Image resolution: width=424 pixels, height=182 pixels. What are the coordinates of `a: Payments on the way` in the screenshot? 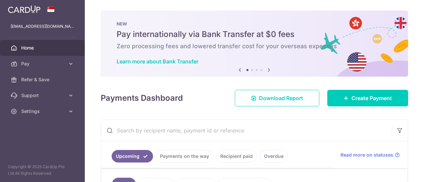 It's located at (184, 157).